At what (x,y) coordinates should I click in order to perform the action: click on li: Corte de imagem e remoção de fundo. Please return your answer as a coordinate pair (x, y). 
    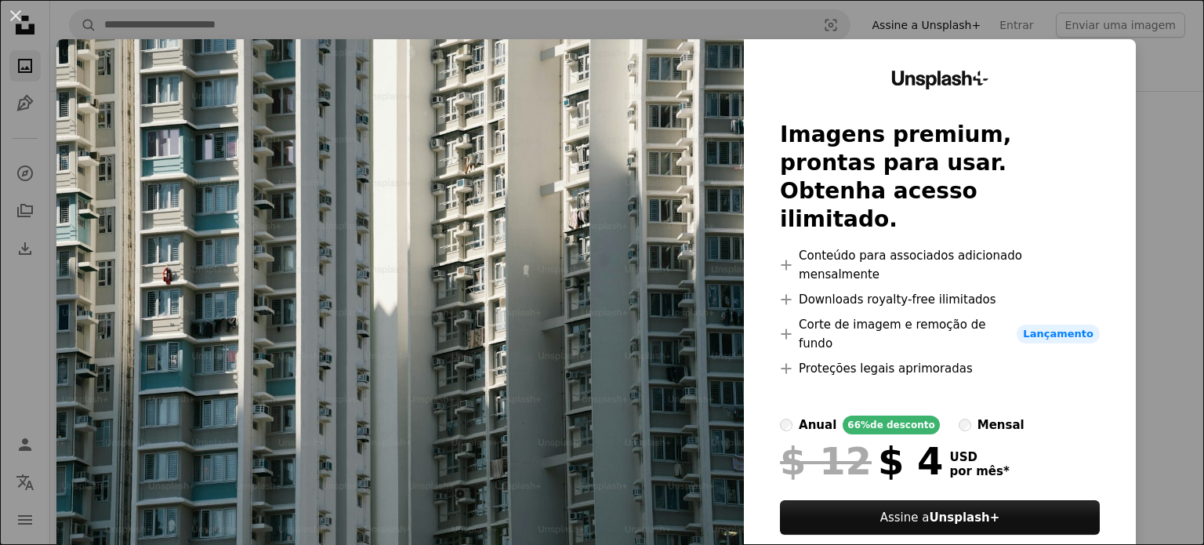
    Looking at the image, I should click on (940, 334).